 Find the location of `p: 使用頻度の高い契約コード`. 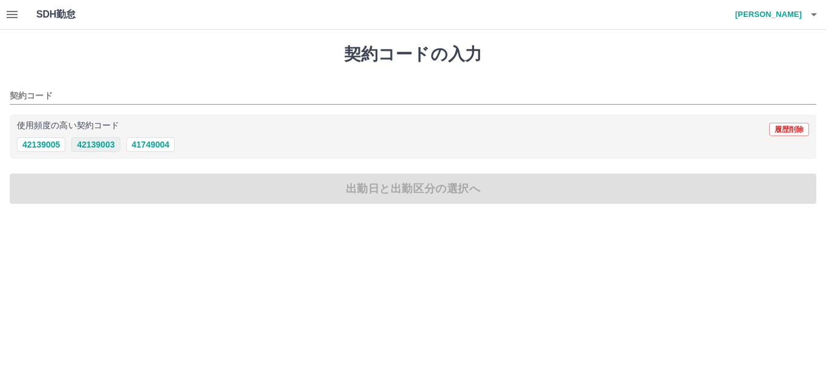

p: 使用頻度の高い契約コード is located at coordinates (68, 126).